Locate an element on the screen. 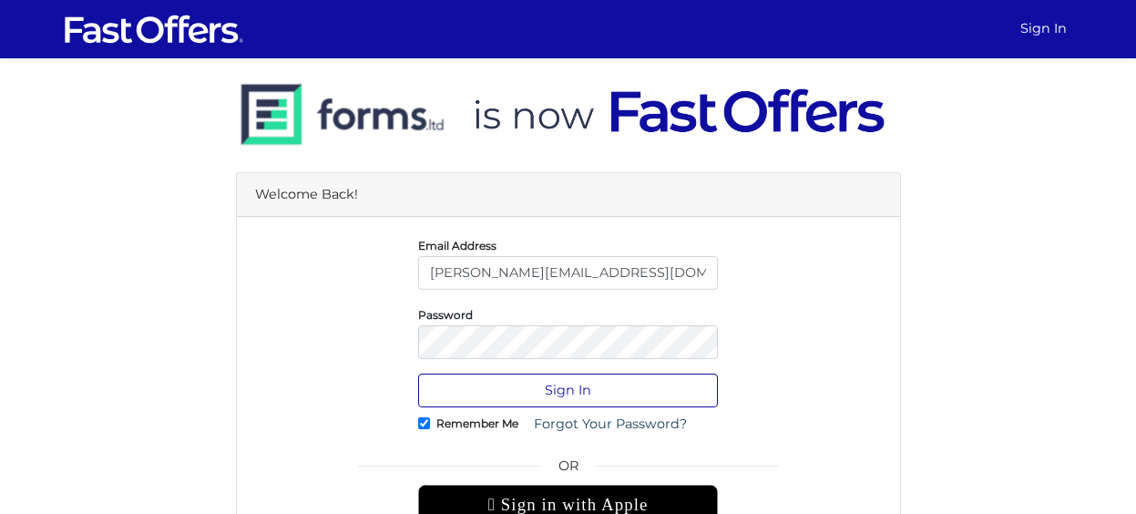 Image resolution: width=1136 pixels, height=514 pixels. label: Email Address is located at coordinates (457, 245).